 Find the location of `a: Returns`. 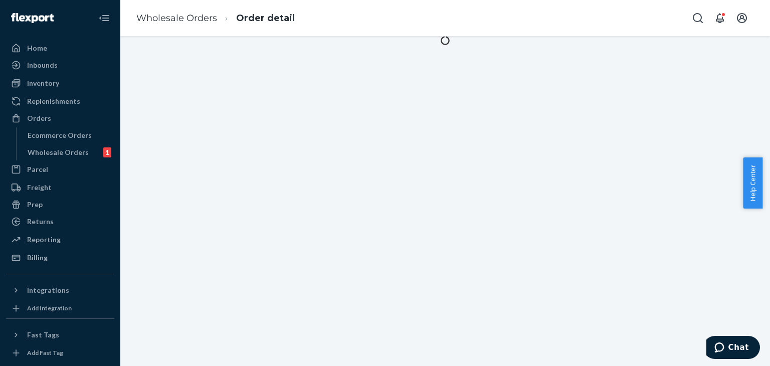

a: Returns is located at coordinates (60, 222).